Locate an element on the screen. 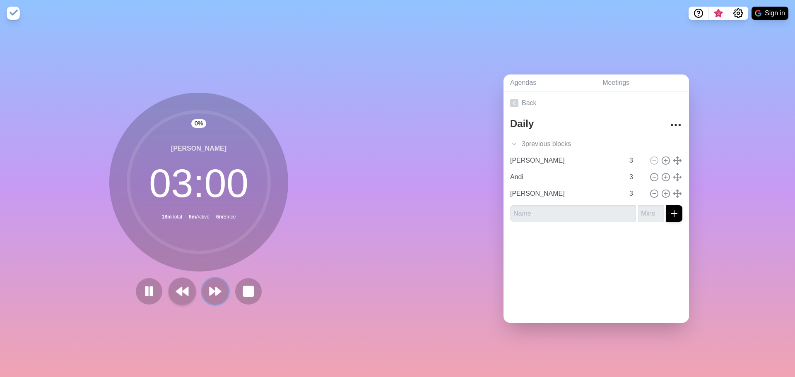  img: google logo is located at coordinates (758, 13).